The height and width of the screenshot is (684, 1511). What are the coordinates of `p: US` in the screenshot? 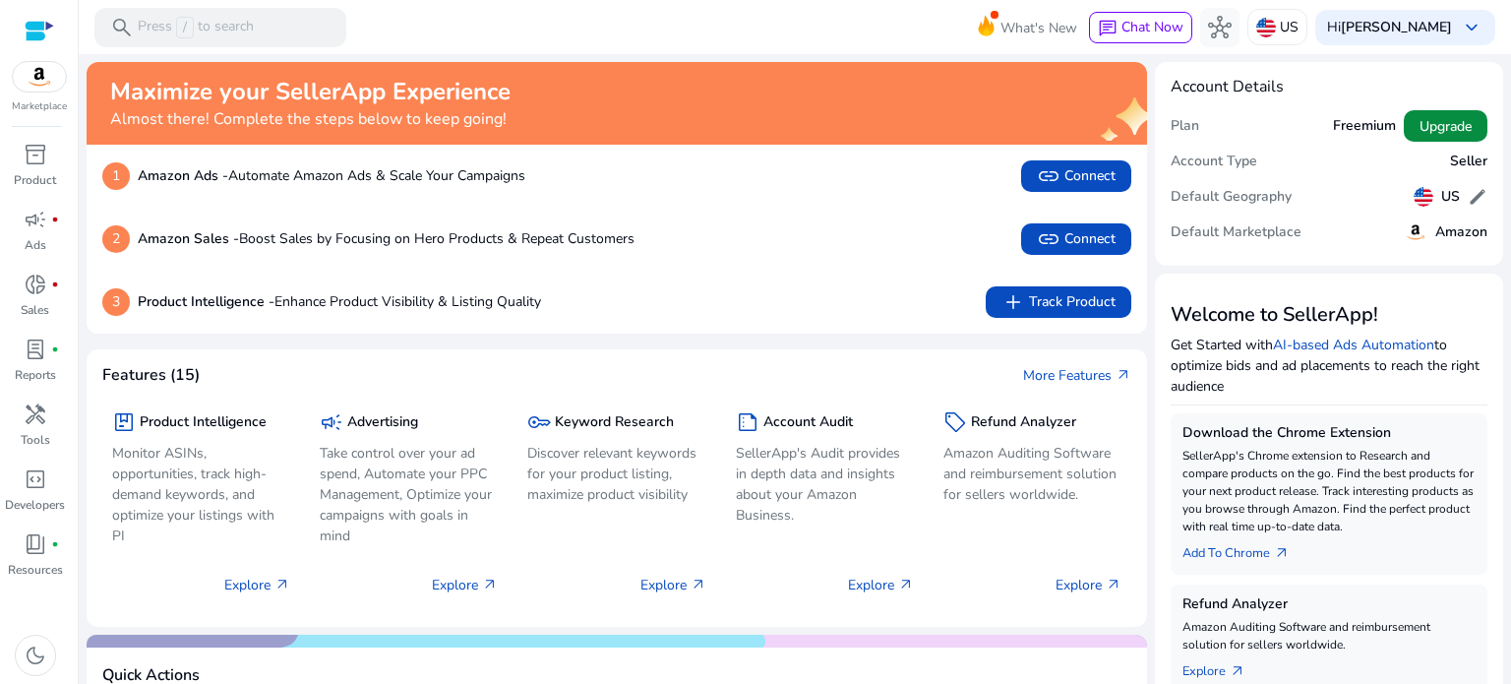 It's located at (1289, 27).